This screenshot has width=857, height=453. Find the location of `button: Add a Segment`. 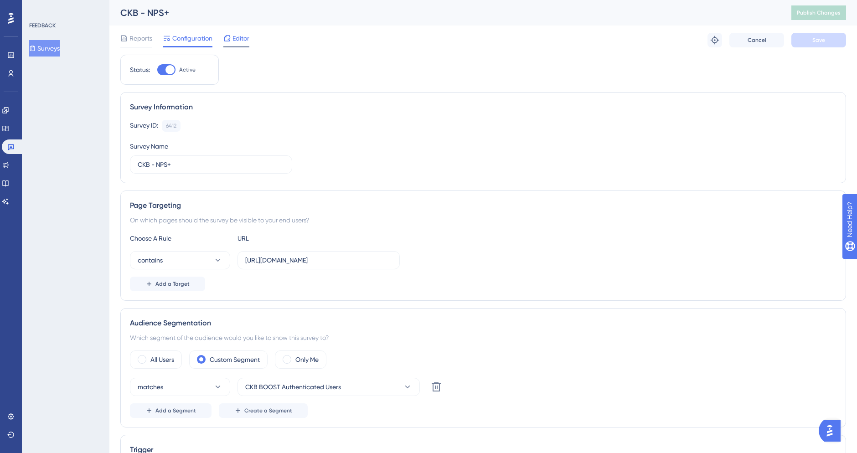

button: Add a Segment is located at coordinates (170, 411).